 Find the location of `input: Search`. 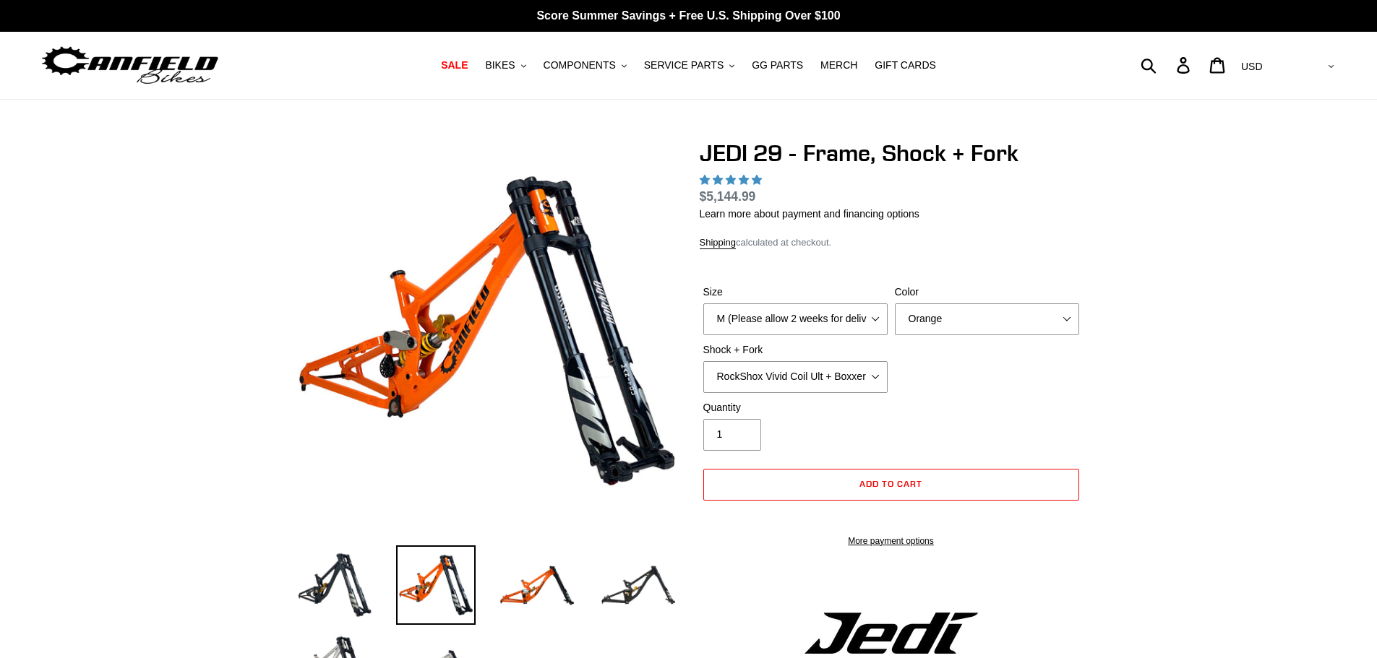

input: Search is located at coordinates (1167, 65).